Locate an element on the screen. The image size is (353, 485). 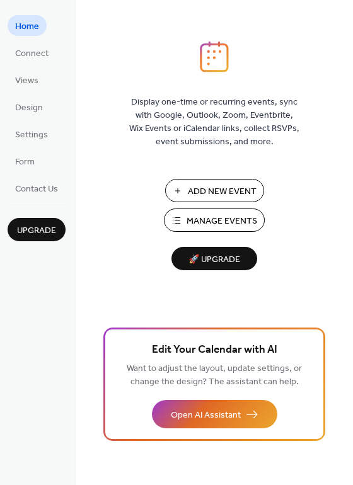
span: Design is located at coordinates (29, 108).